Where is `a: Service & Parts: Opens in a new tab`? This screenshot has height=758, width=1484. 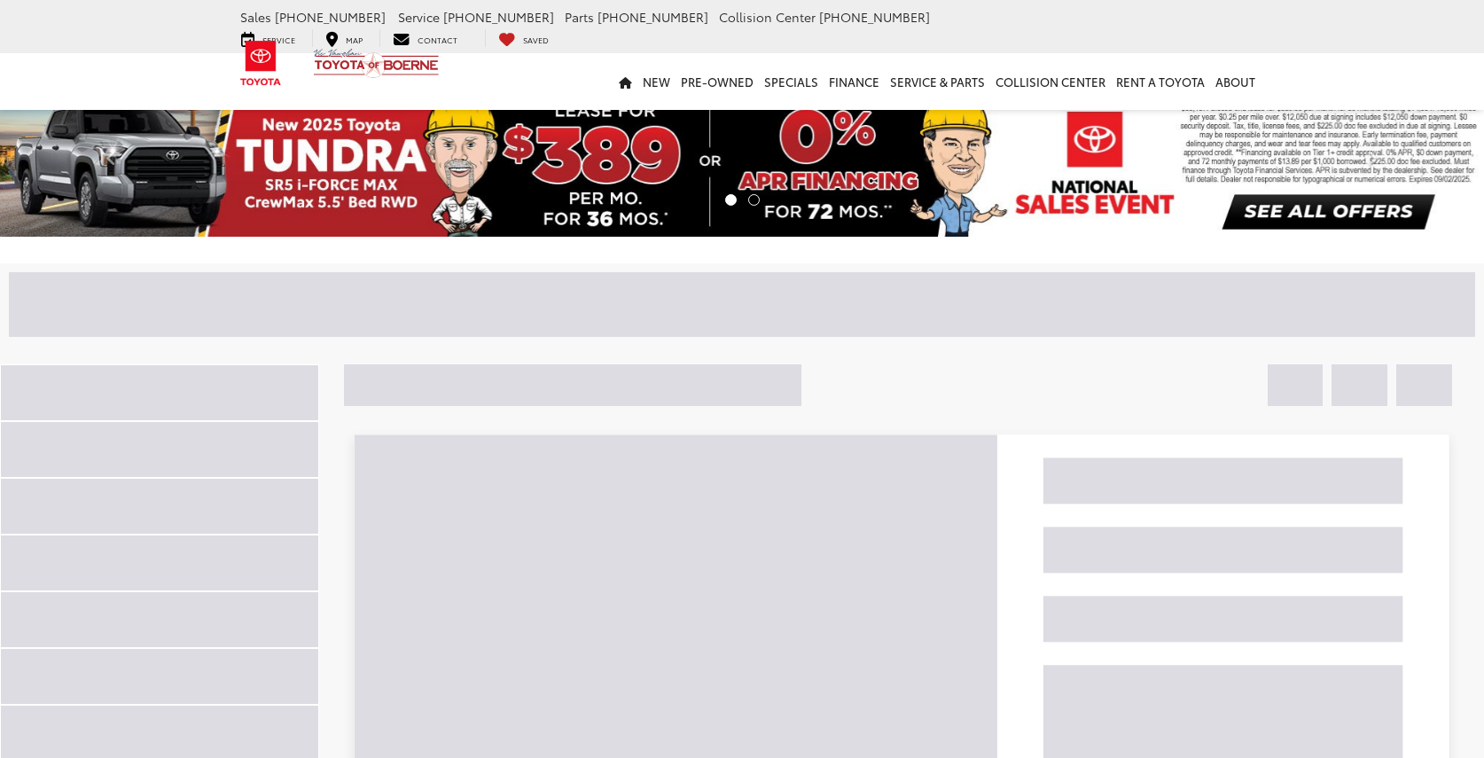 a: Service & Parts: Opens in a new tab is located at coordinates (937, 82).